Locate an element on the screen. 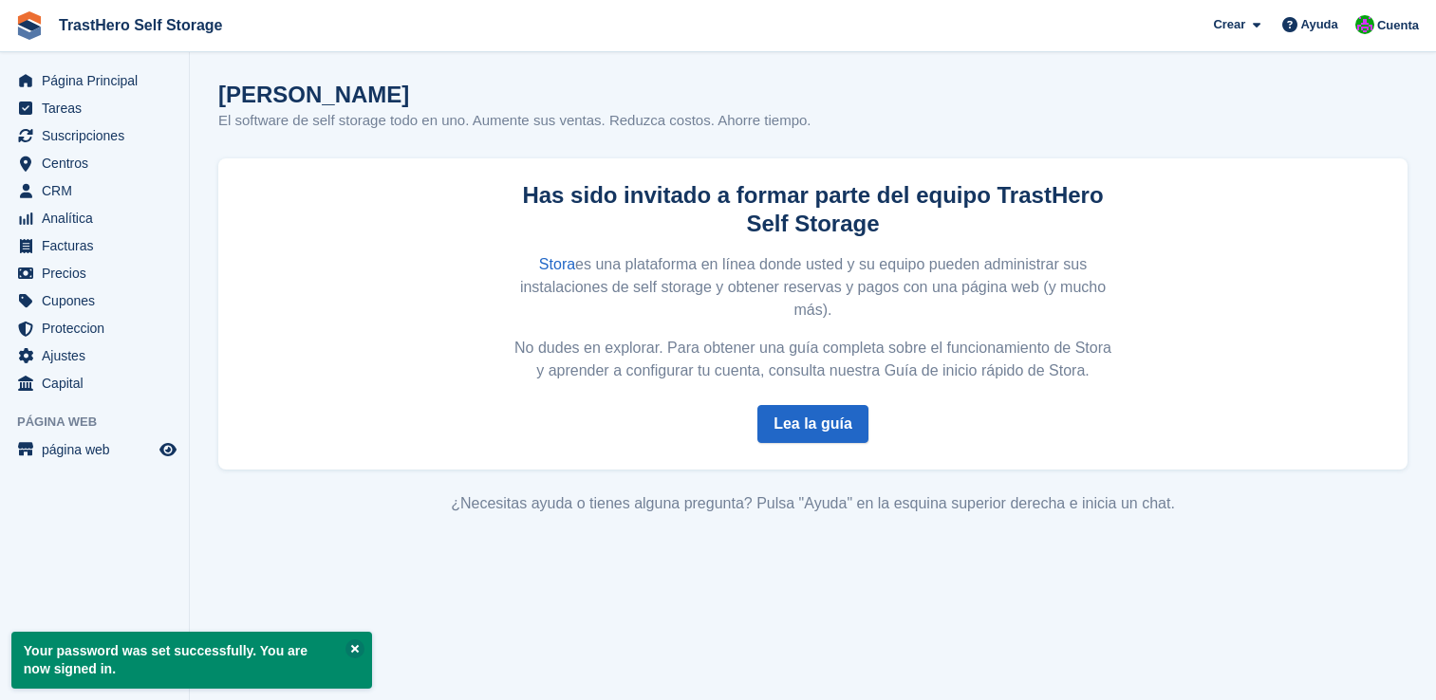 This screenshot has height=700, width=1436. span: Crear is located at coordinates (1229, 25).